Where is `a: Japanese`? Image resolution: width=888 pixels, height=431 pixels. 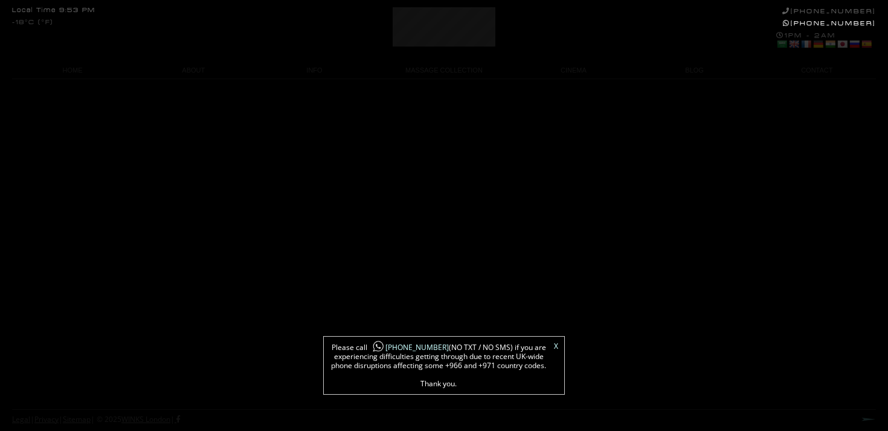 a: Japanese is located at coordinates (842, 44).